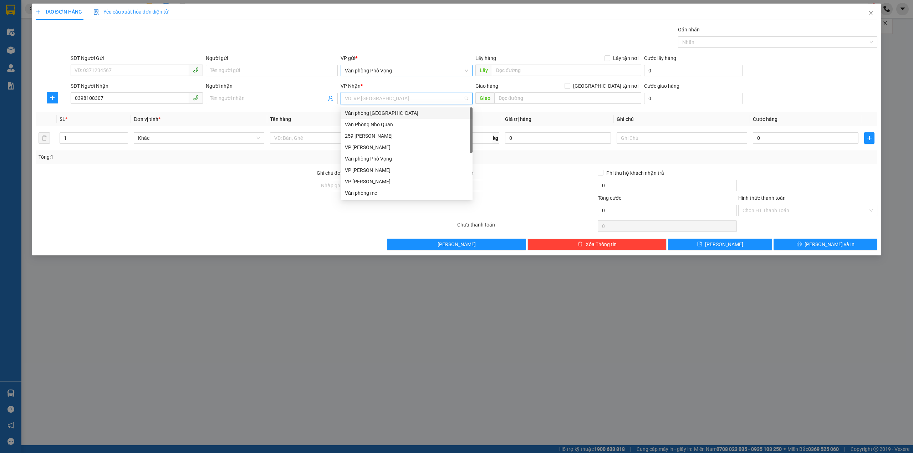 This screenshot has width=913, height=453. I want to click on input: VD: Bàn, Ghế, so click(335, 138).